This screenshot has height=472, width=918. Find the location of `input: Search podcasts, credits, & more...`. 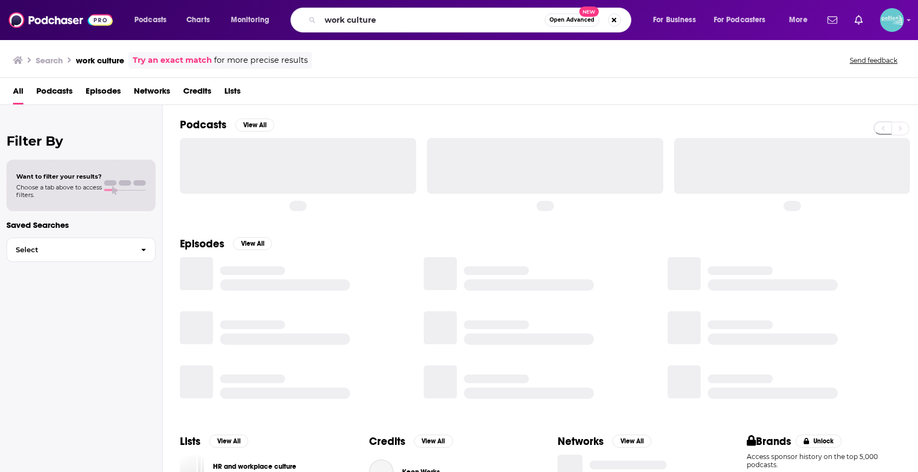

input: Search podcasts, credits, & more... is located at coordinates (432, 20).